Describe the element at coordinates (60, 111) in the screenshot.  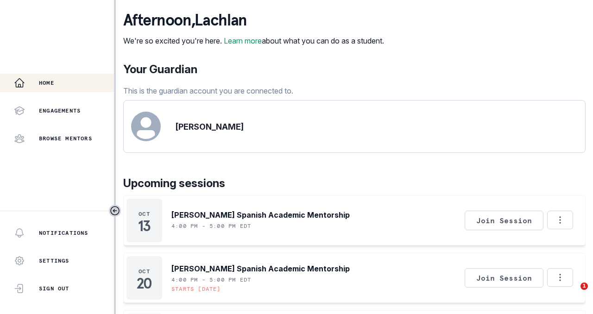
I see `p: Engagements` at that location.